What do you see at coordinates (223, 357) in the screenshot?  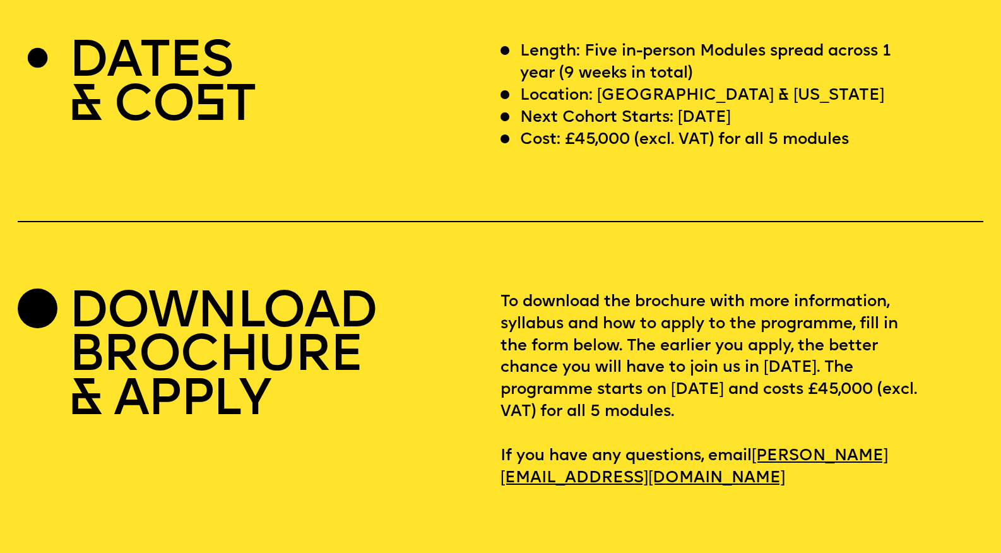 I see `h2: DOWNLOAD BROCHURE & APPLY` at bounding box center [223, 357].